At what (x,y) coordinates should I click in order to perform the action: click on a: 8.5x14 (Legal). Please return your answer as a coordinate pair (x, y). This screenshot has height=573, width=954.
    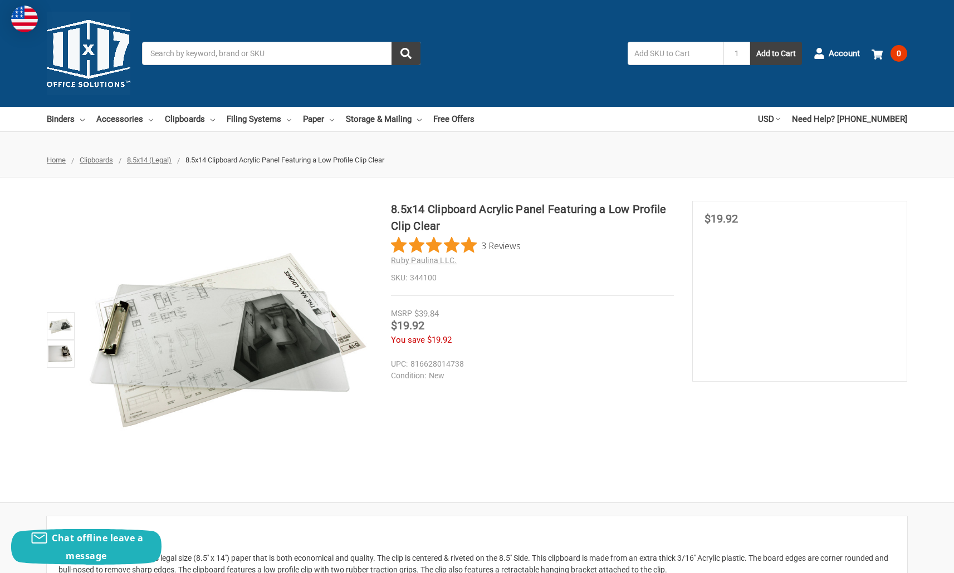
    Looking at the image, I should click on (149, 160).